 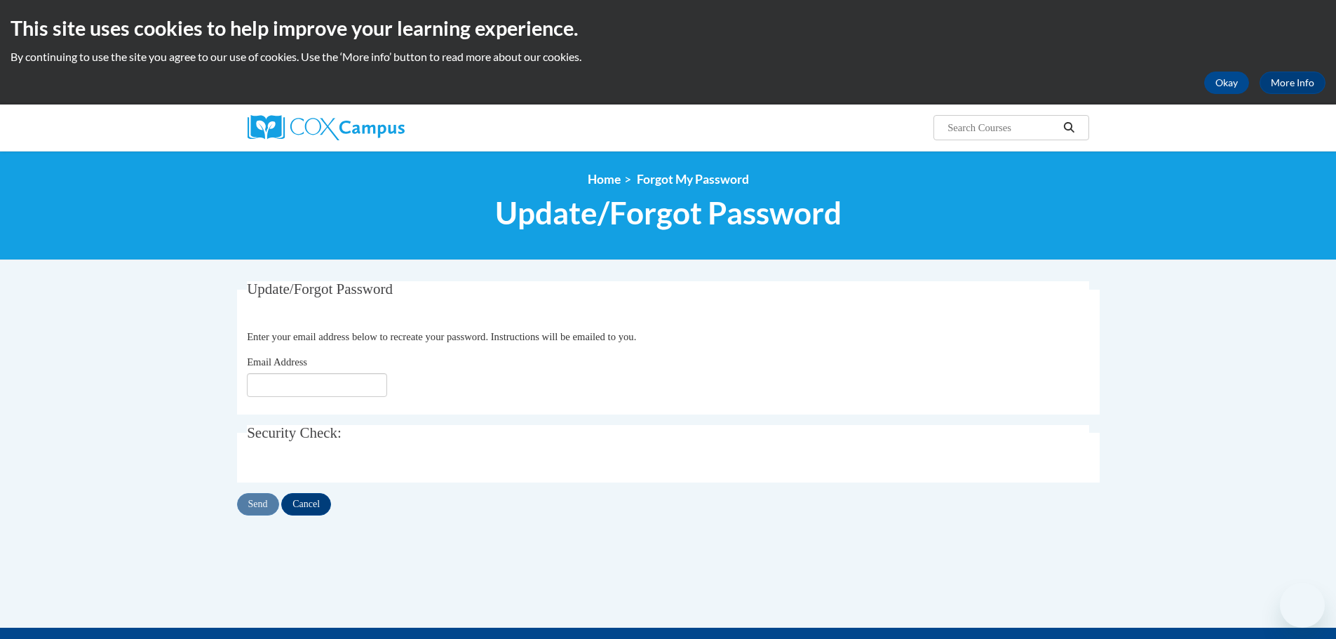 What do you see at coordinates (277, 362) in the screenshot?
I see `span: Email Address` at bounding box center [277, 362].